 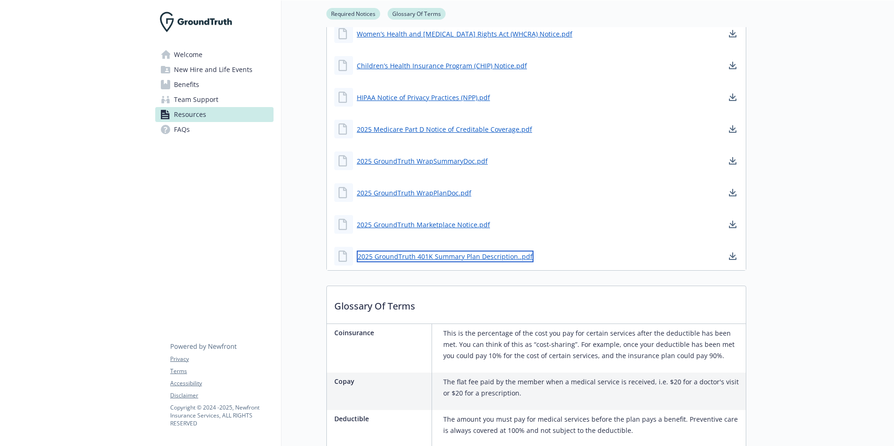 What do you see at coordinates (188, 55) in the screenshot?
I see `span: Welcome` at bounding box center [188, 55].